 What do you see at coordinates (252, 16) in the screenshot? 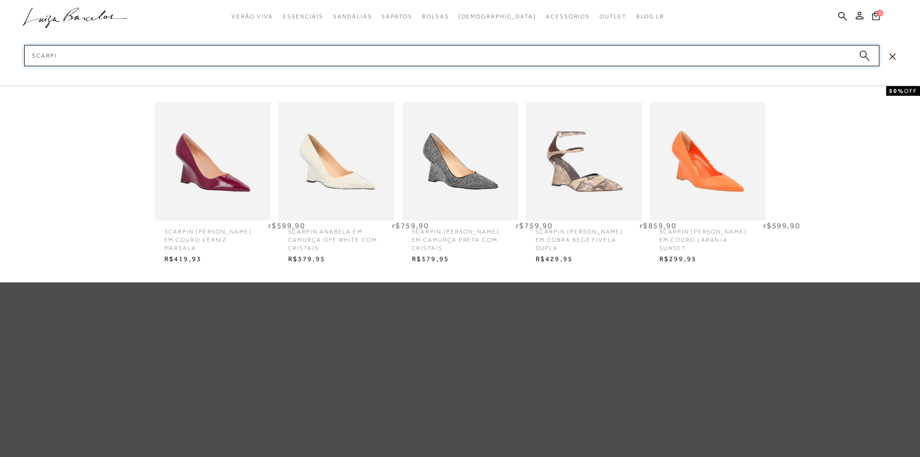
I see `span: Verão Viva` at bounding box center [252, 16].